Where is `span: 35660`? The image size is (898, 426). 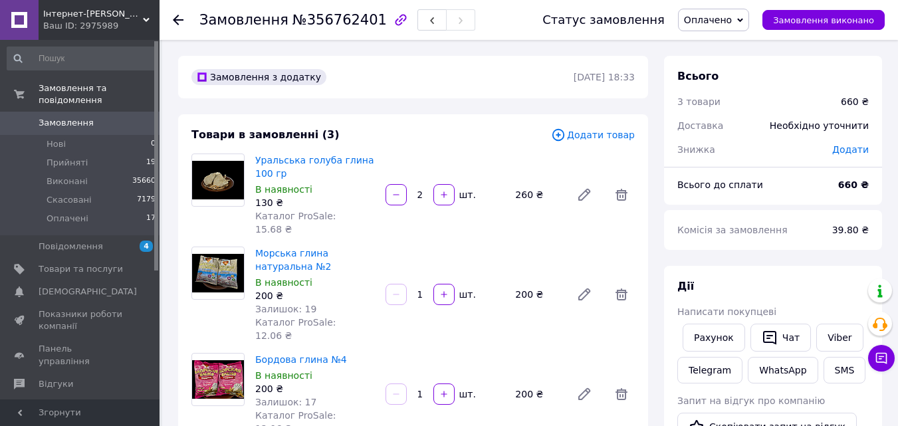
span: 35660 is located at coordinates (144, 182).